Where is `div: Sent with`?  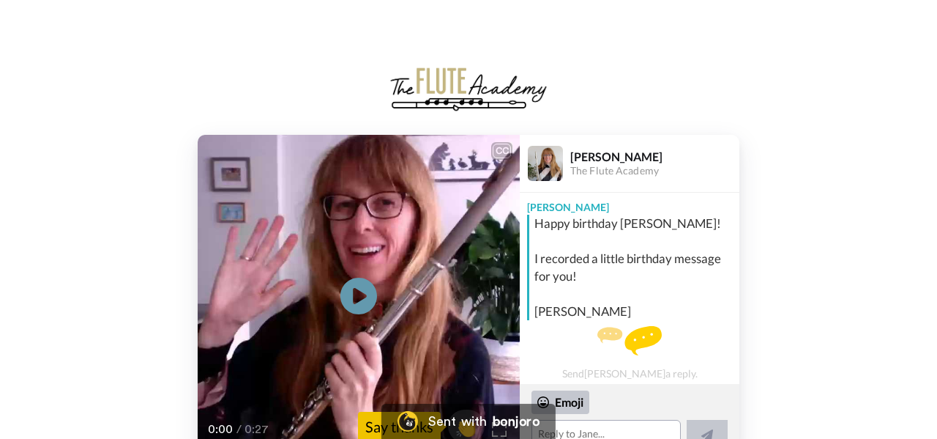 div: Sent with is located at coordinates (458, 421).